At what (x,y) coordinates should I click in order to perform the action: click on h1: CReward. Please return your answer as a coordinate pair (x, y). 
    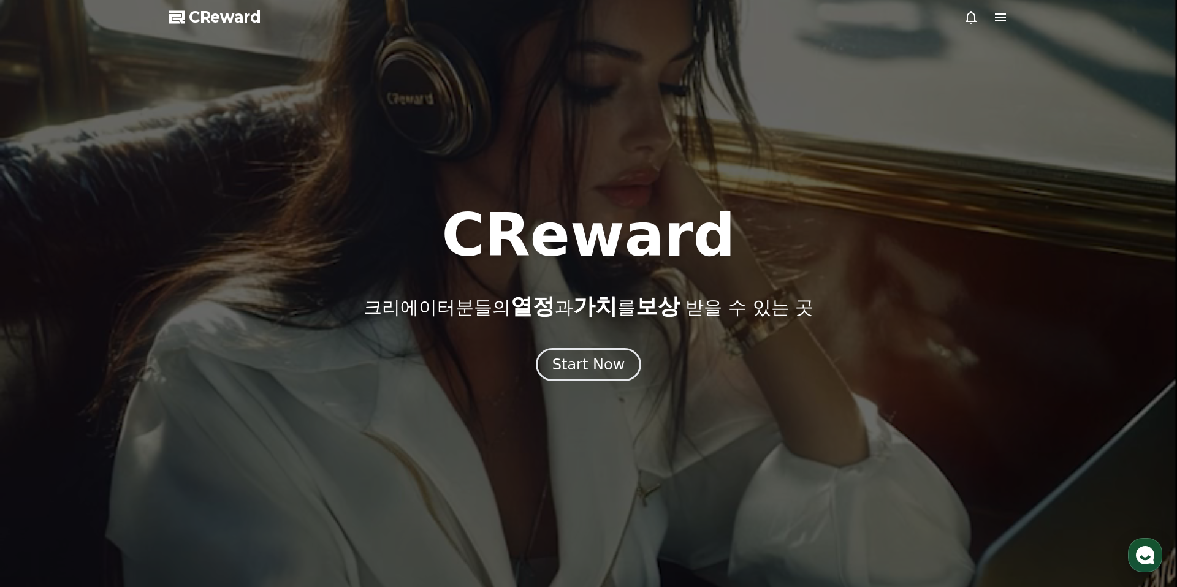
    Looking at the image, I should click on (588, 235).